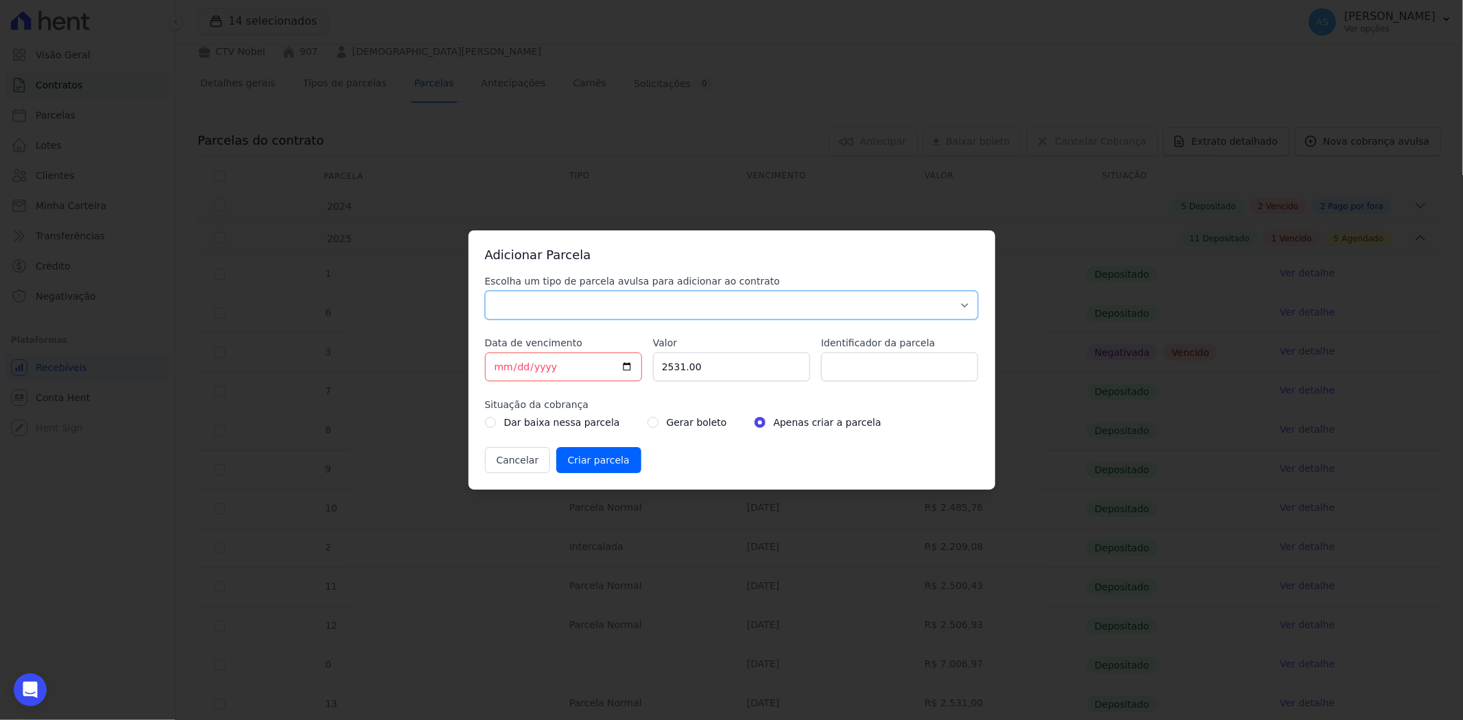 The image size is (1463, 720). Describe the element at coordinates (30, 690) in the screenshot. I see `div: Open Intercom Messenger` at that location.